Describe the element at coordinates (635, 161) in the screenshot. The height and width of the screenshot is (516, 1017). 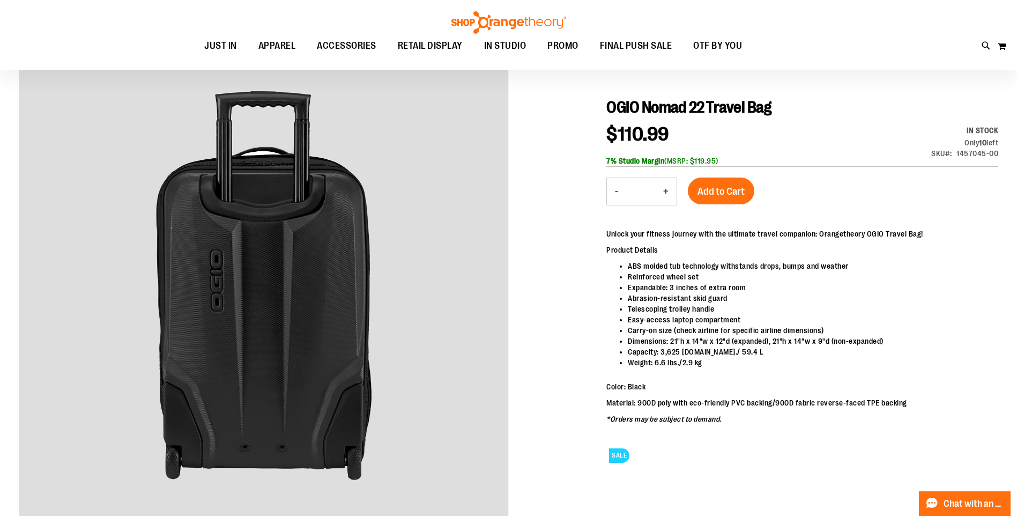
I see `b: 7% Studio Margin` at that location.